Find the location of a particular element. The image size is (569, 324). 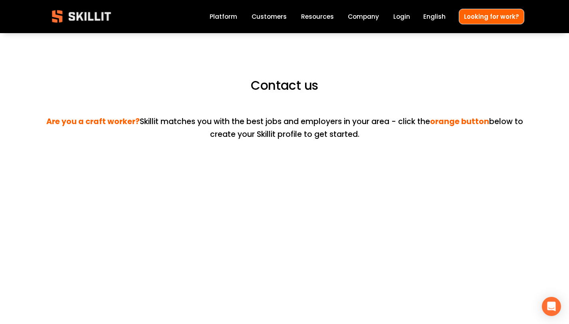

div: language picker is located at coordinates (435, 16).